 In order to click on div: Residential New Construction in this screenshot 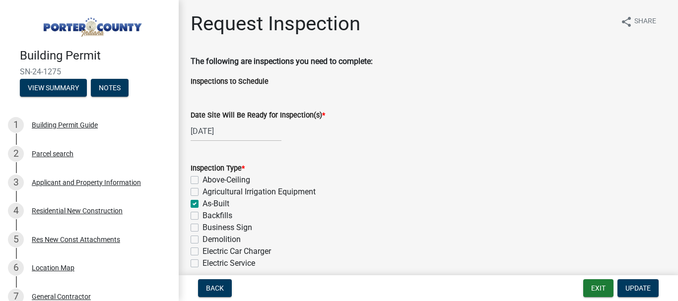, I will do `click(77, 211)`.